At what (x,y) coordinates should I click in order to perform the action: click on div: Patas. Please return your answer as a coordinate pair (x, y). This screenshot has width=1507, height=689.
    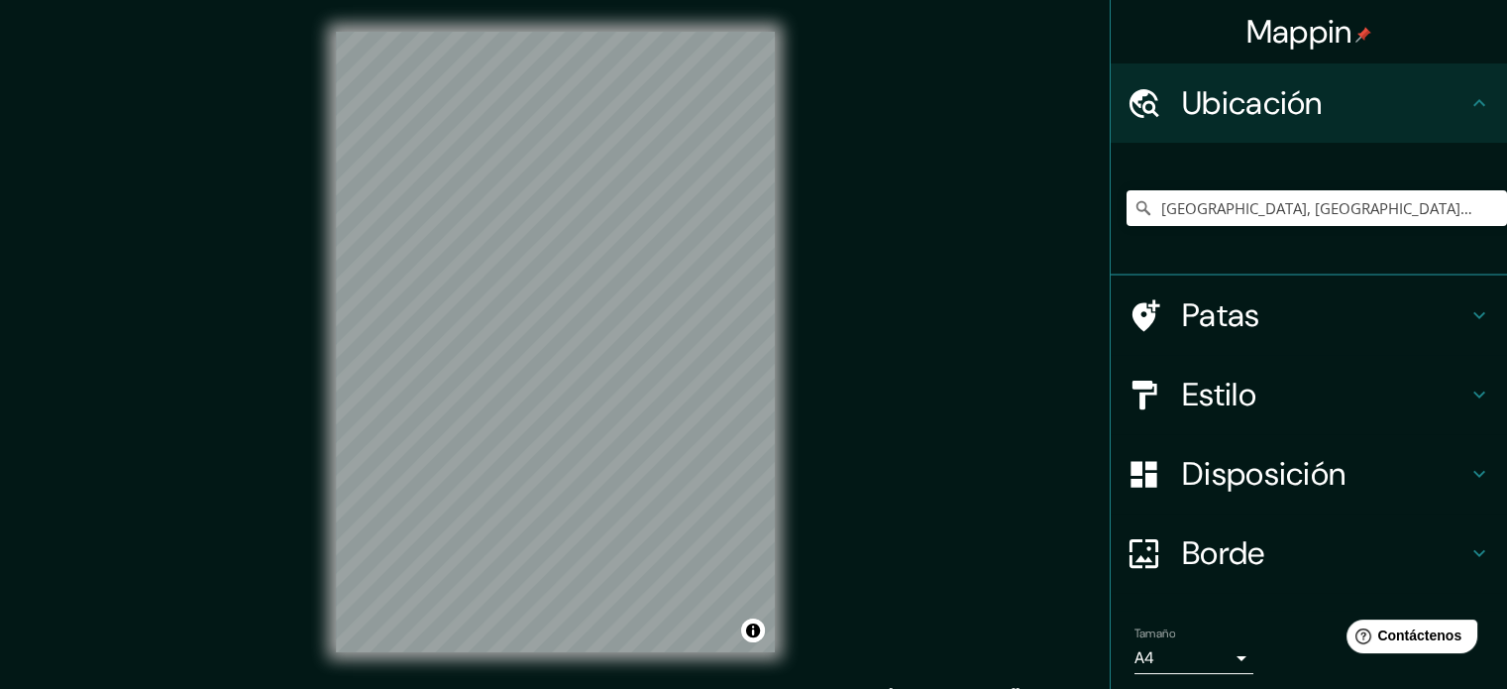
    Looking at the image, I should click on (1309, 315).